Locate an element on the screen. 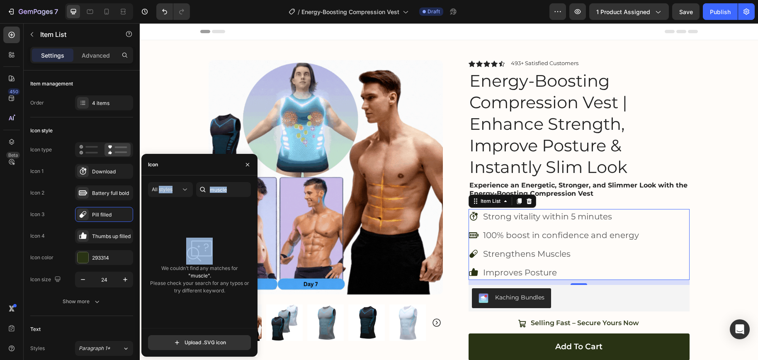  p: Strengthens Muscles is located at coordinates (421, 231).